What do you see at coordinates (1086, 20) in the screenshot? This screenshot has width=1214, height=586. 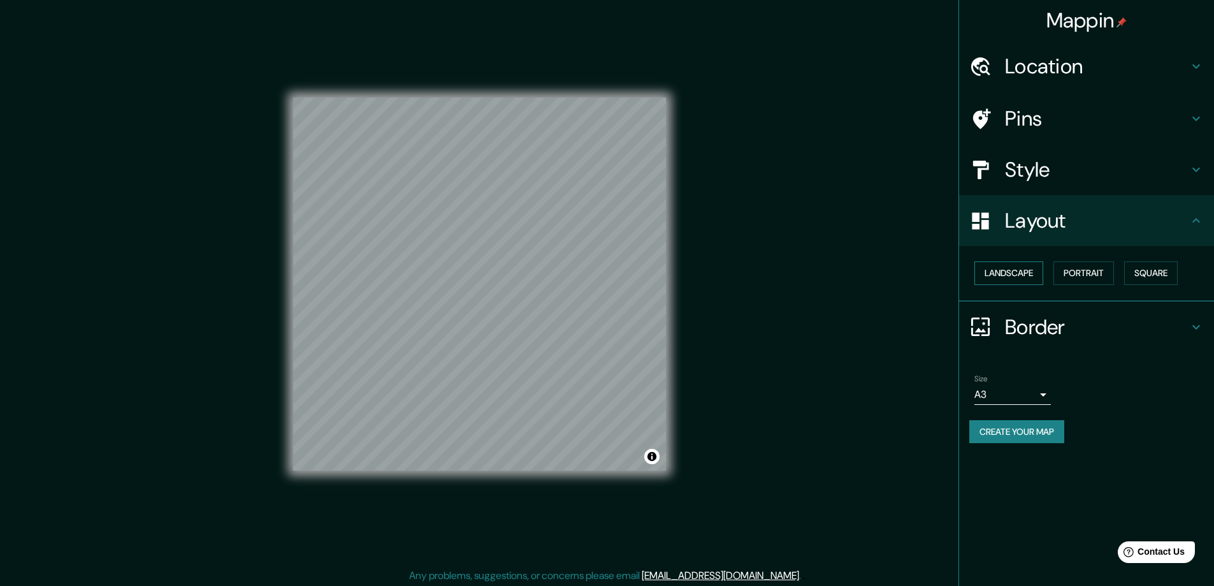 I see `h4: Mappin` at bounding box center [1086, 20].